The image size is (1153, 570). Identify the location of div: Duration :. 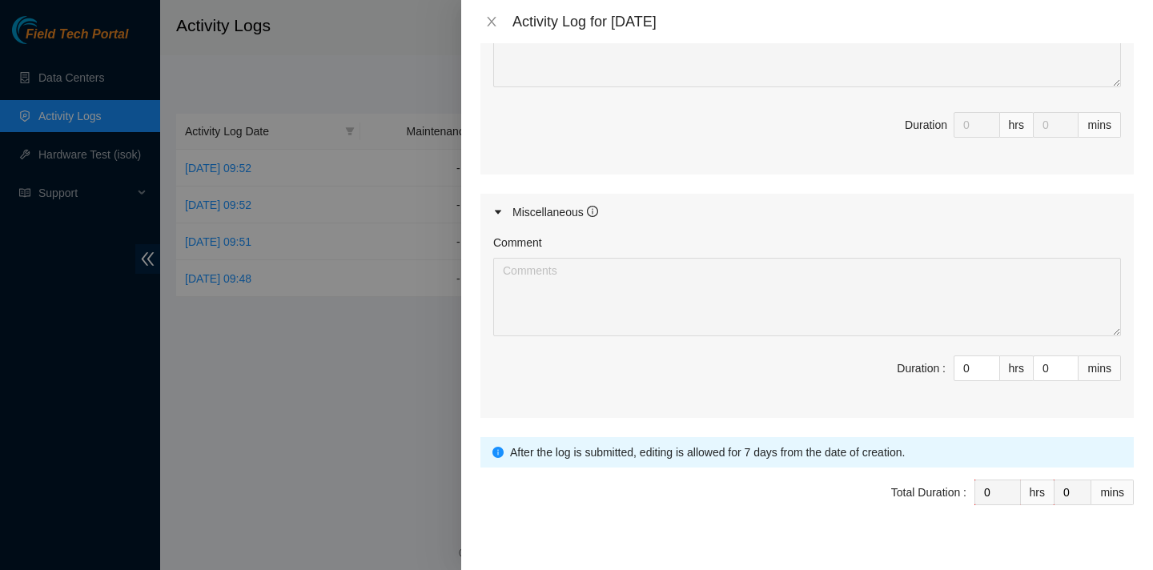
(920, 368).